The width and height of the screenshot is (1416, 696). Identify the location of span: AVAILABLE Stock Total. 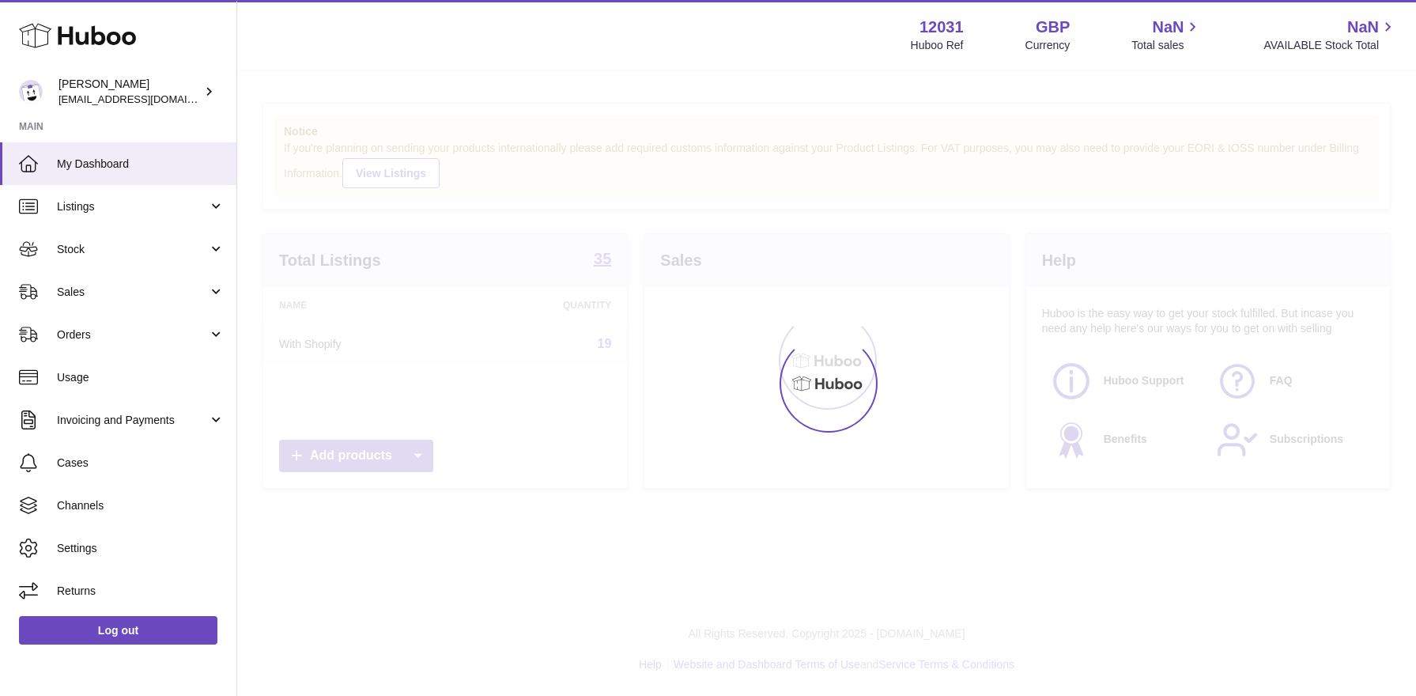
(1330, 45).